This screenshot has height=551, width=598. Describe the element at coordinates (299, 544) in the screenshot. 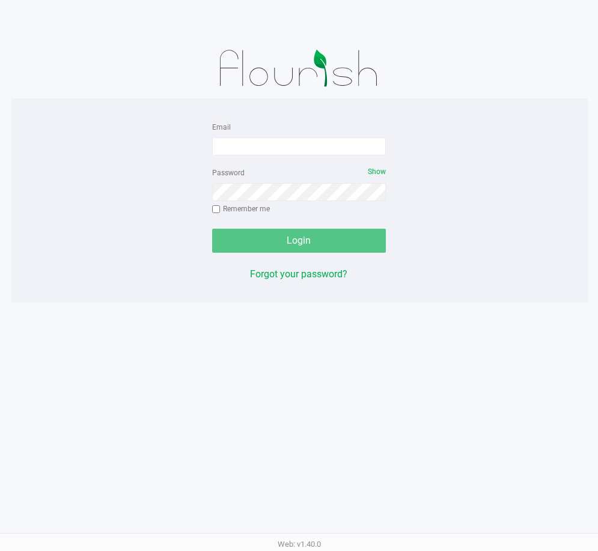

I see `span: Web: v1.40.0` at that location.